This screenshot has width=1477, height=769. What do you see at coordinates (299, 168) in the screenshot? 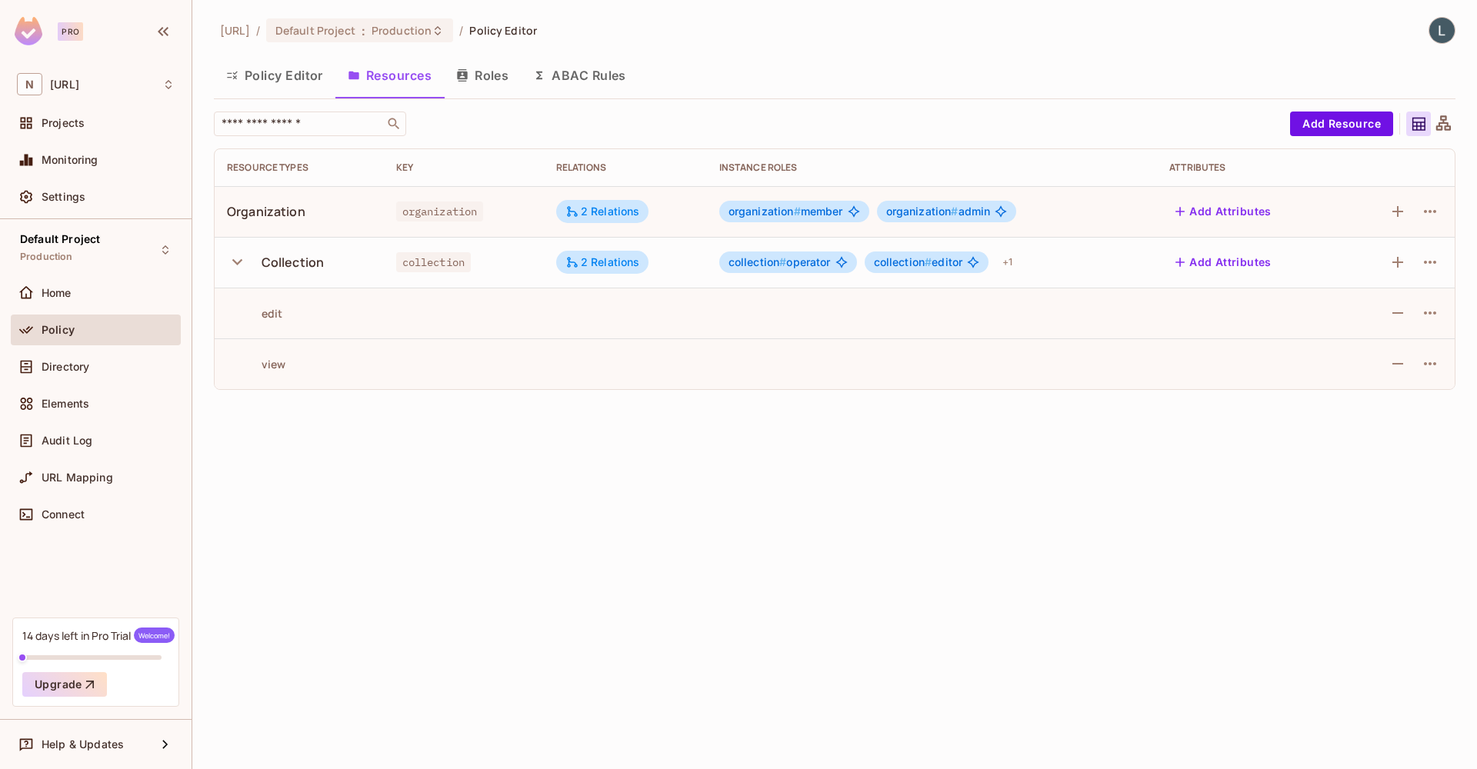
I see `div: Resource Types` at bounding box center [299, 168].